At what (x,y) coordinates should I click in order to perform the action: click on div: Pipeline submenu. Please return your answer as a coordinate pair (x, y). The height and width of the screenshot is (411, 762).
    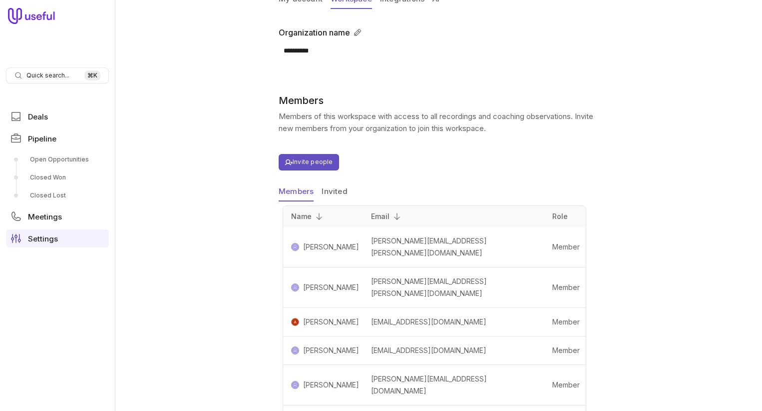
    Looking at the image, I should click on (57, 177).